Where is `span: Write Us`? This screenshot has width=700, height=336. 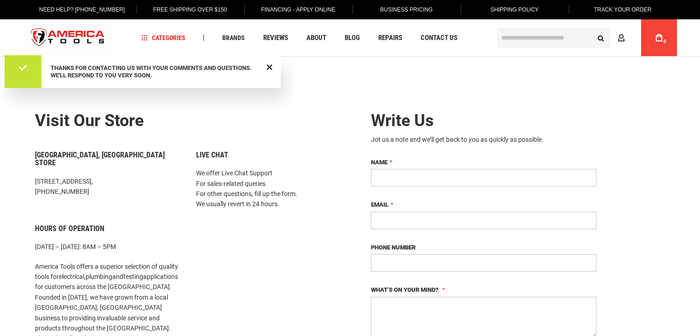 span: Write Us is located at coordinates (402, 121).